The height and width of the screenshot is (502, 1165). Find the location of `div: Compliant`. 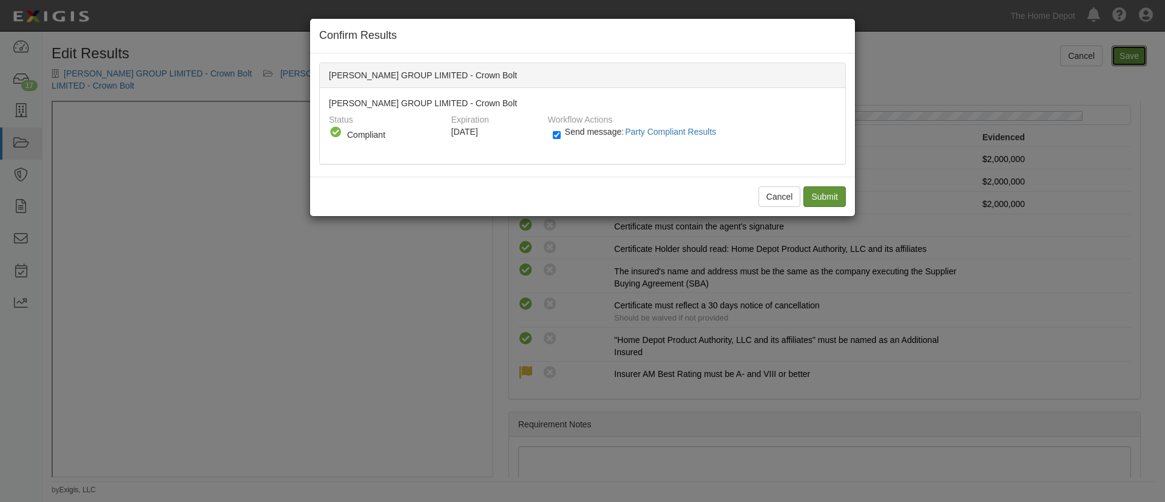

div: Compliant is located at coordinates (393, 135).